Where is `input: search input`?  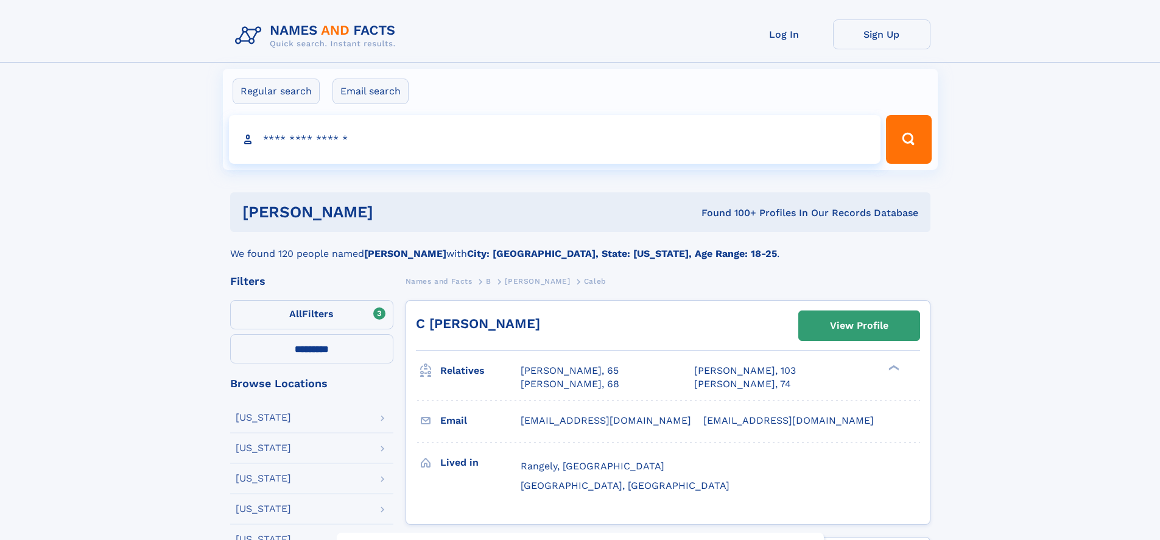 input: search input is located at coordinates (555, 139).